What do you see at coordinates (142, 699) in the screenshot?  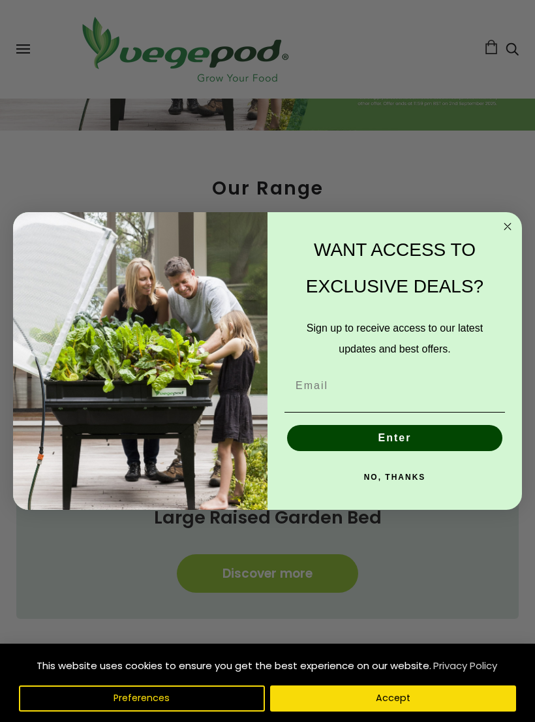 I see `button: Preferences` at bounding box center [142, 699].